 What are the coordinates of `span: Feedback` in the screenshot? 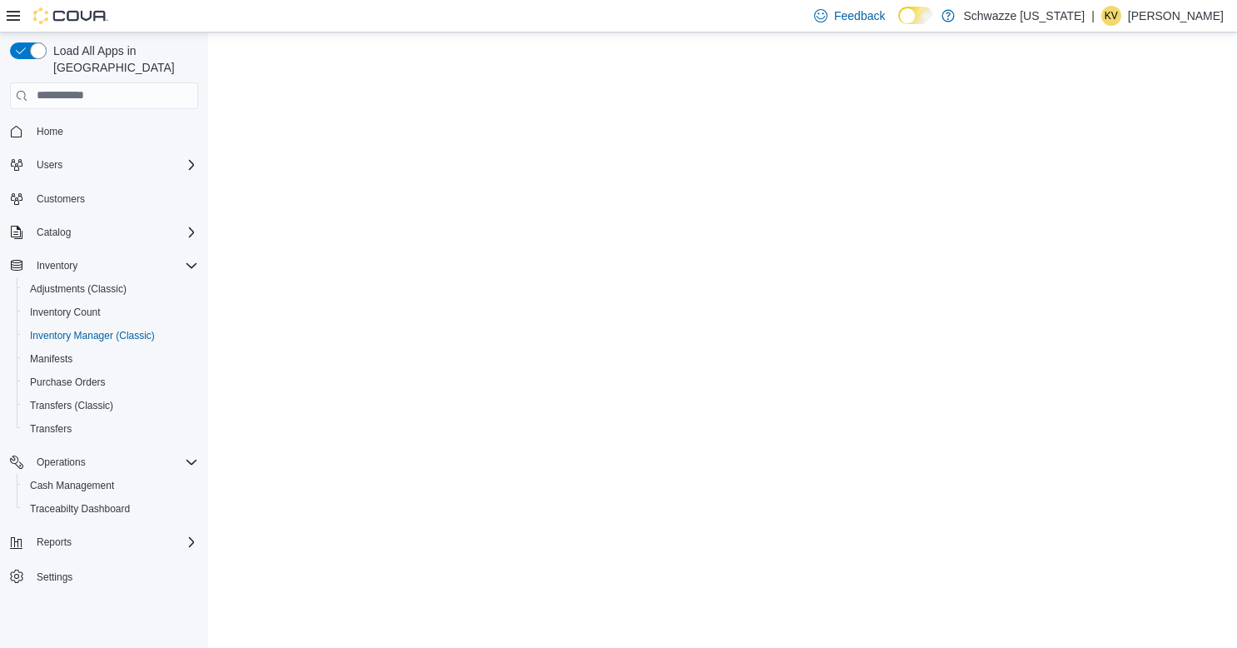 It's located at (859, 16).